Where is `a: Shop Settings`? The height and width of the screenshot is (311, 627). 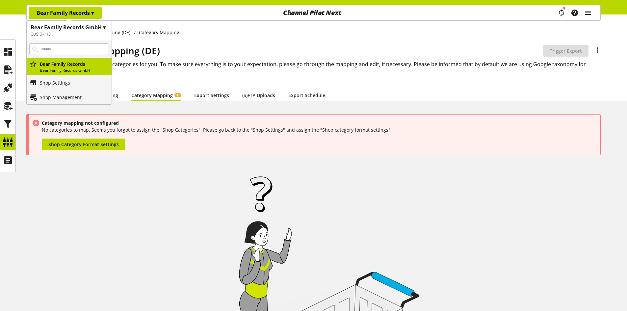 a: Shop Settings is located at coordinates (69, 83).